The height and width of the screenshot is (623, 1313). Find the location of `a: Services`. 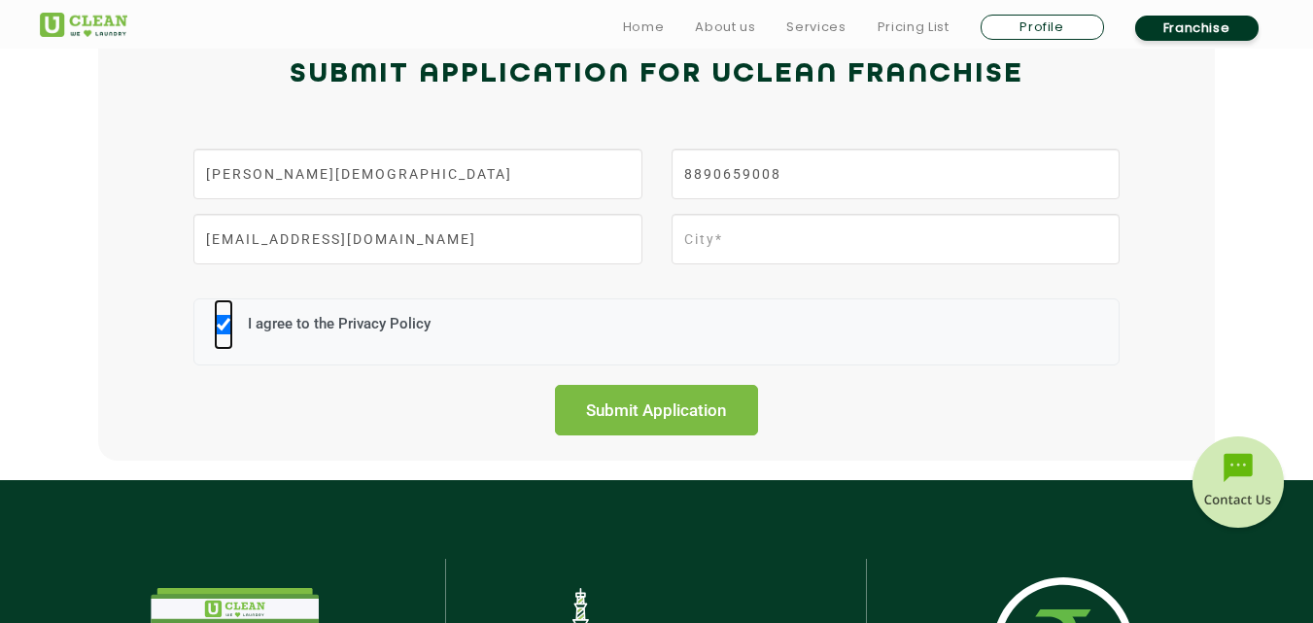

a: Services is located at coordinates (816, 27).